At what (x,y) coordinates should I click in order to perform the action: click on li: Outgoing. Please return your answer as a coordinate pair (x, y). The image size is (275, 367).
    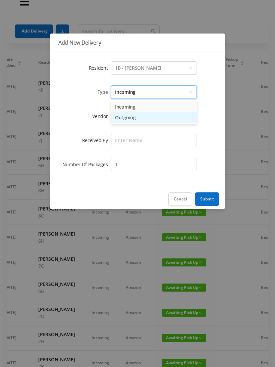
    Looking at the image, I should click on (154, 118).